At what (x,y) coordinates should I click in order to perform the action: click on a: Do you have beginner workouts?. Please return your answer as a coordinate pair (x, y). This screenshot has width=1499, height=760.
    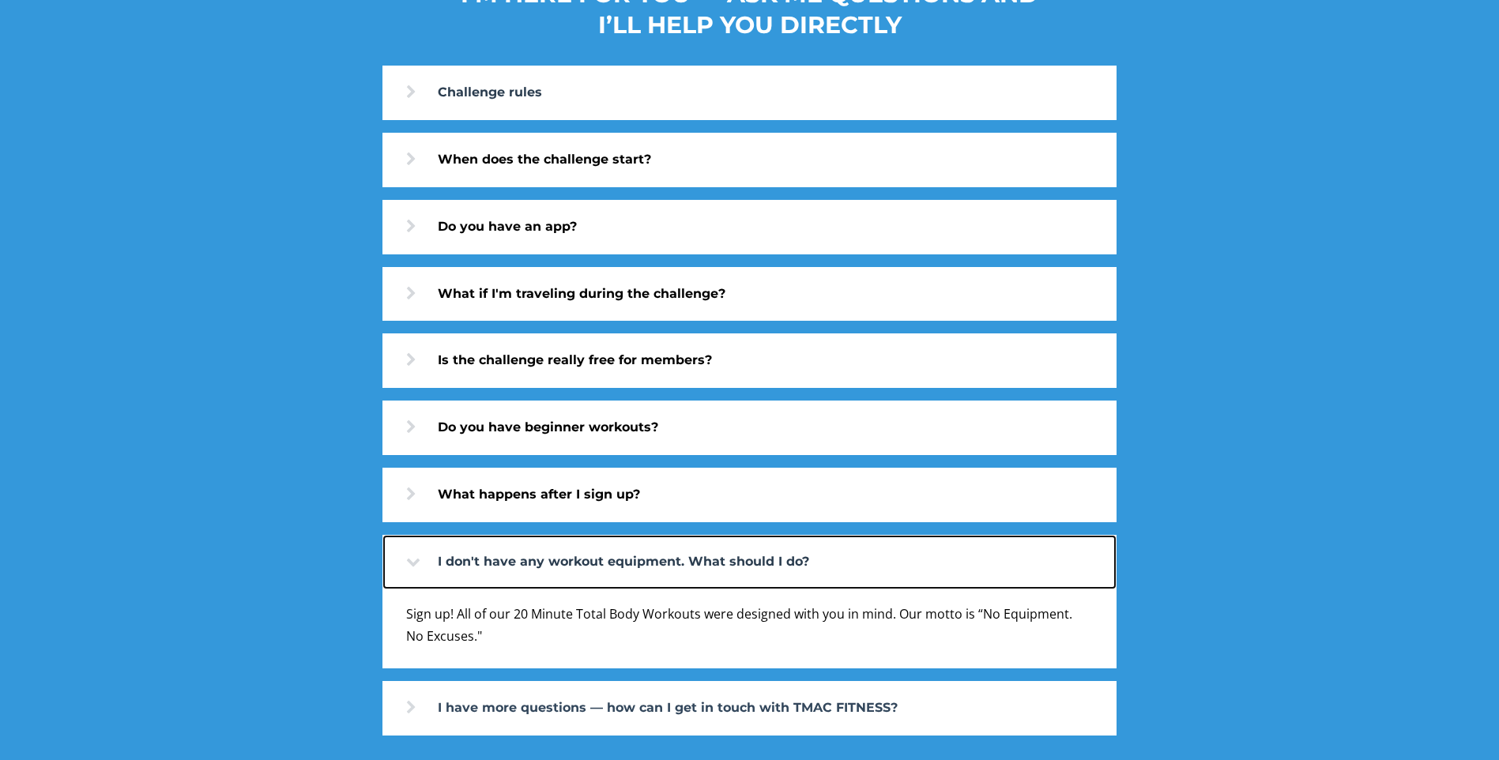
    Looking at the image, I should click on (749, 428).